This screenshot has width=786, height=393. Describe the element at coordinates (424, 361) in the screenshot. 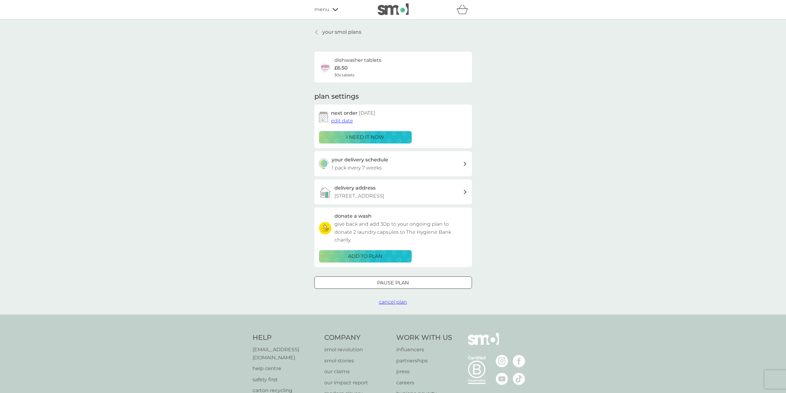

I see `a: partnerships` at that location.